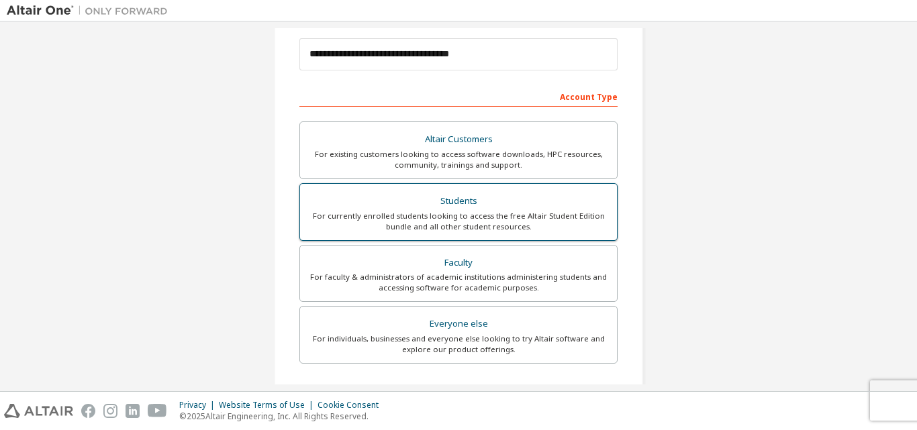  Describe the element at coordinates (459, 140) in the screenshot. I see `div: Altair Customers` at that location.